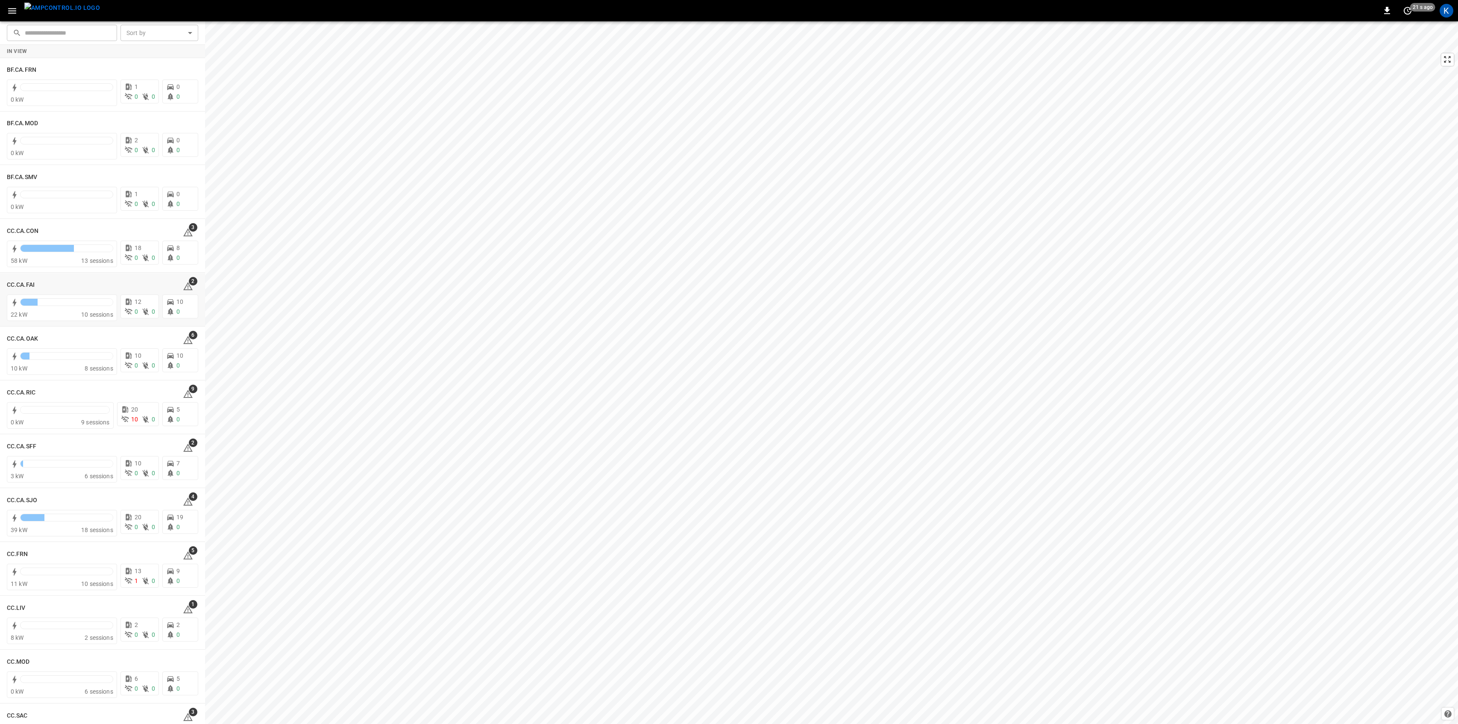 The width and height of the screenshot is (1458, 724). What do you see at coordinates (178, 463) in the screenshot?
I see `span: 7` at bounding box center [178, 463].